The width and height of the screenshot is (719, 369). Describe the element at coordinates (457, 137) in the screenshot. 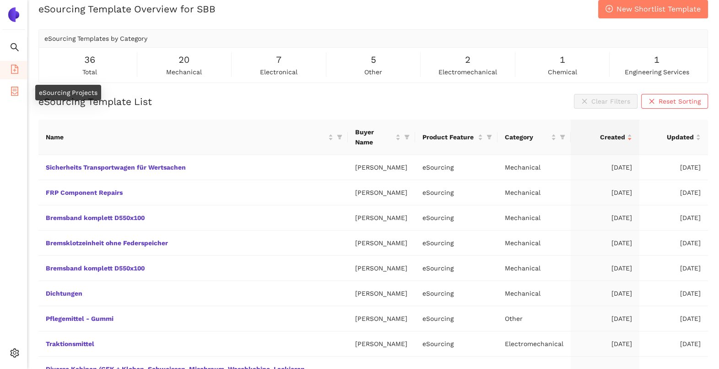

I see `th: this column's title is Product Feature,this column is sortable` at that location.